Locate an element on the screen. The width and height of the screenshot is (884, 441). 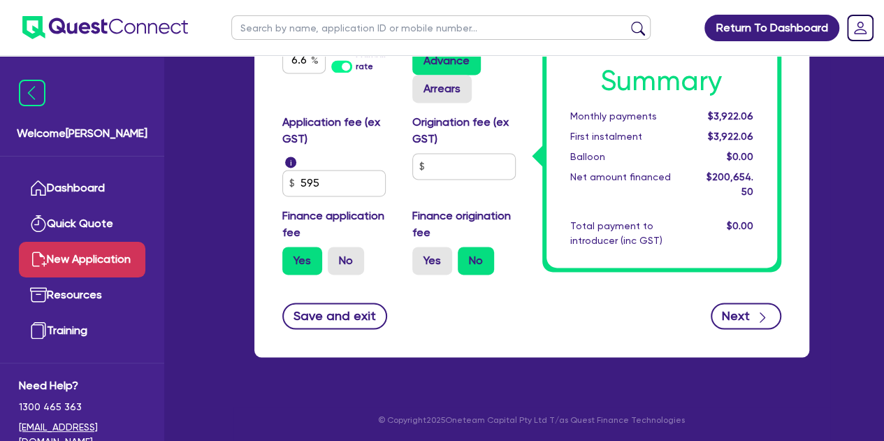
label: Origination fee (ex GST) is located at coordinates (467, 131).